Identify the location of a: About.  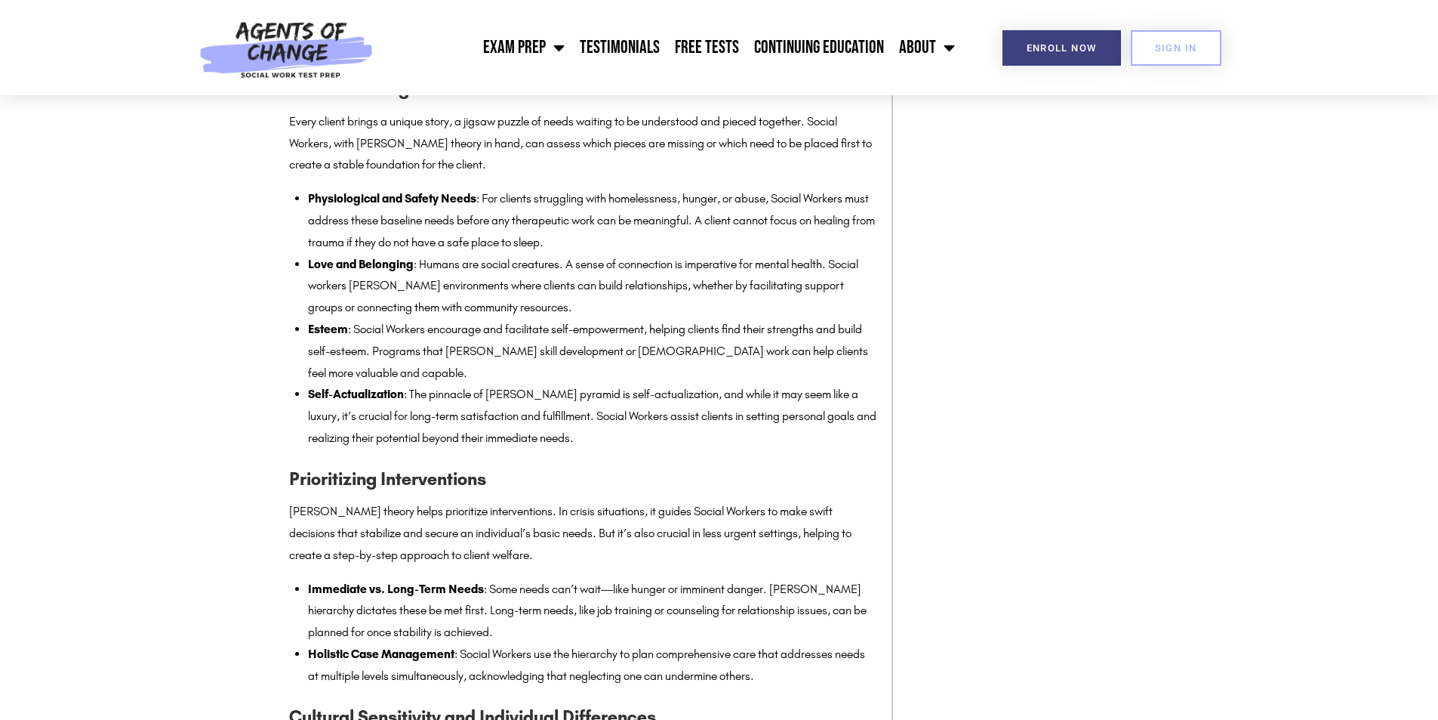
(927, 48).